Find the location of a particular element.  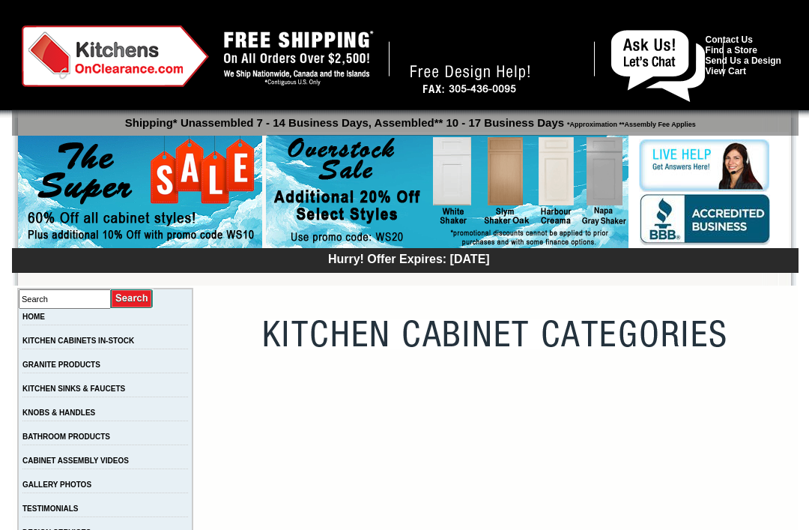

input: Submit is located at coordinates (132, 298).